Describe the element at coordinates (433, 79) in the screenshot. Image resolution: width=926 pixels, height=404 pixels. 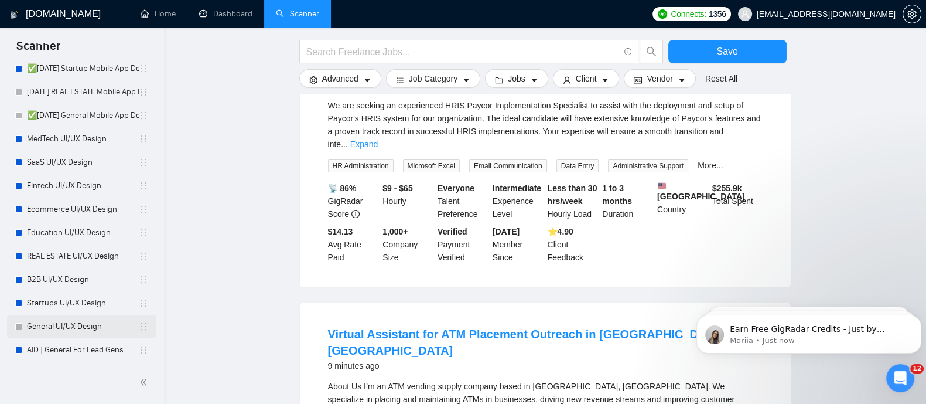
I see `button: barsJob Categorycaret-down` at that location.